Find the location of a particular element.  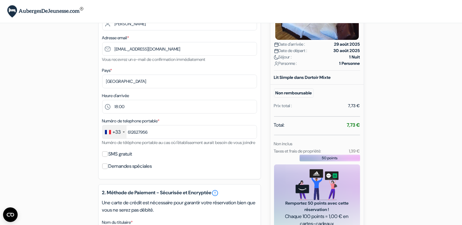

span: Total: is located at coordinates (279, 125).